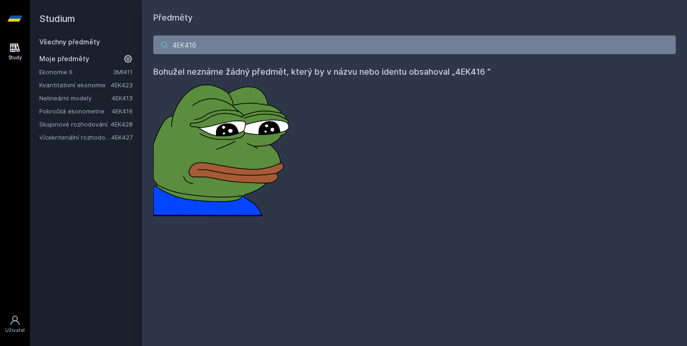  What do you see at coordinates (75, 137) in the screenshot?
I see `a: Vícekriteriální rozhodování` at bounding box center [75, 137].